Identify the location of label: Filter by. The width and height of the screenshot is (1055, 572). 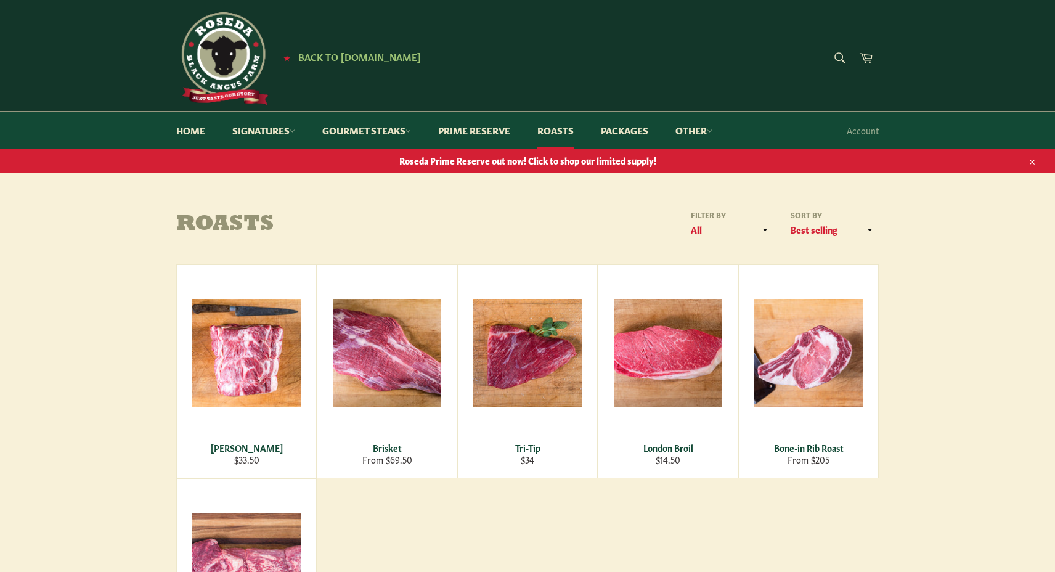
(730, 214).